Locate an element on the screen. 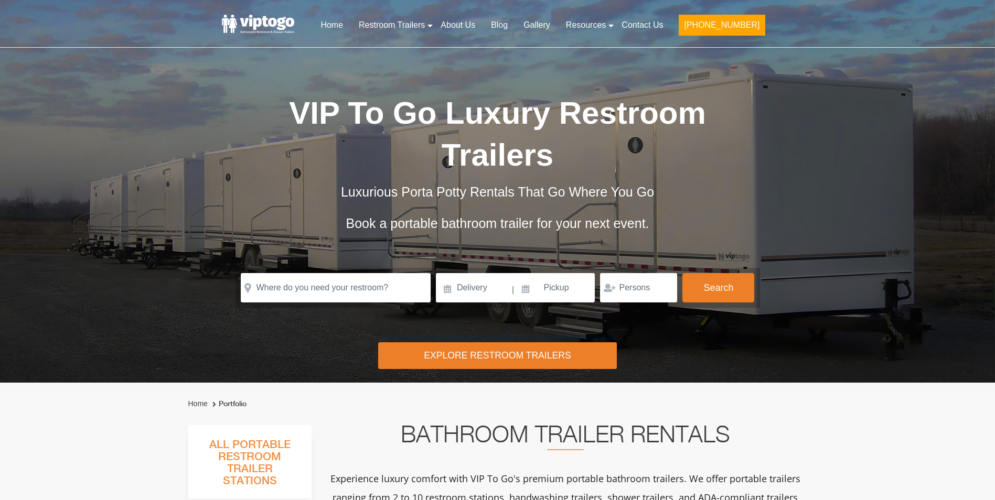 The width and height of the screenshot is (995, 500). span: Luxurious Porta Potty Rentals That Go Where You Go is located at coordinates (497, 192).